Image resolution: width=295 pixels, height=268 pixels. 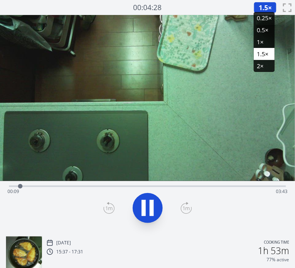 What do you see at coordinates (264, 42) in the screenshot?
I see `li: 1×` at bounding box center [264, 42].